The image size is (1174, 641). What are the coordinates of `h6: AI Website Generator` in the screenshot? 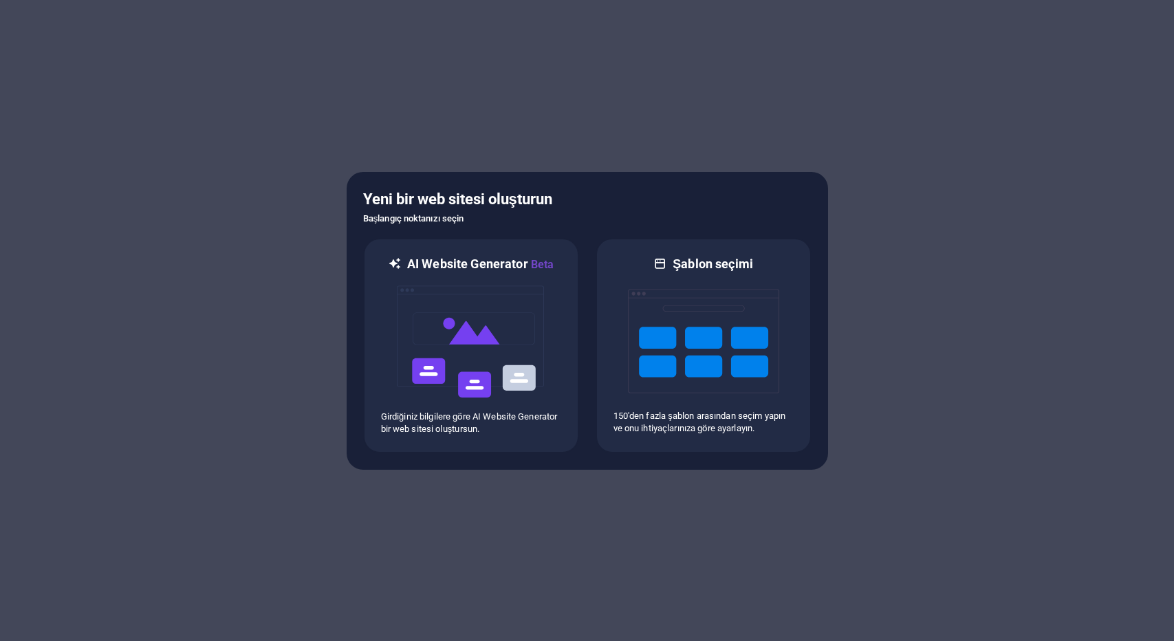 It's located at (480, 264).